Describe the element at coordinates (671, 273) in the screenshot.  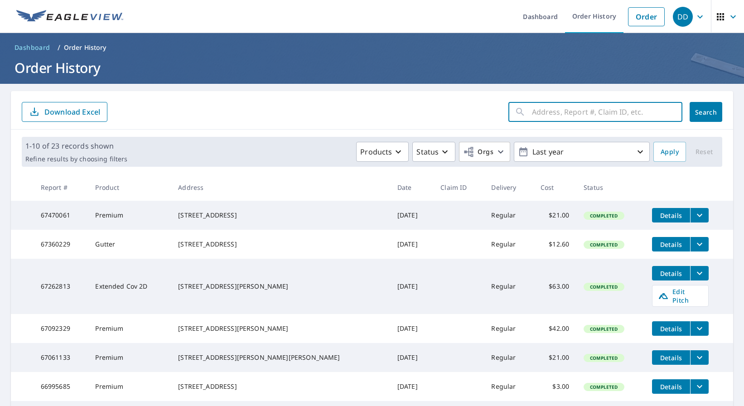
I see `button: detailsBtn-67262813` at that location.